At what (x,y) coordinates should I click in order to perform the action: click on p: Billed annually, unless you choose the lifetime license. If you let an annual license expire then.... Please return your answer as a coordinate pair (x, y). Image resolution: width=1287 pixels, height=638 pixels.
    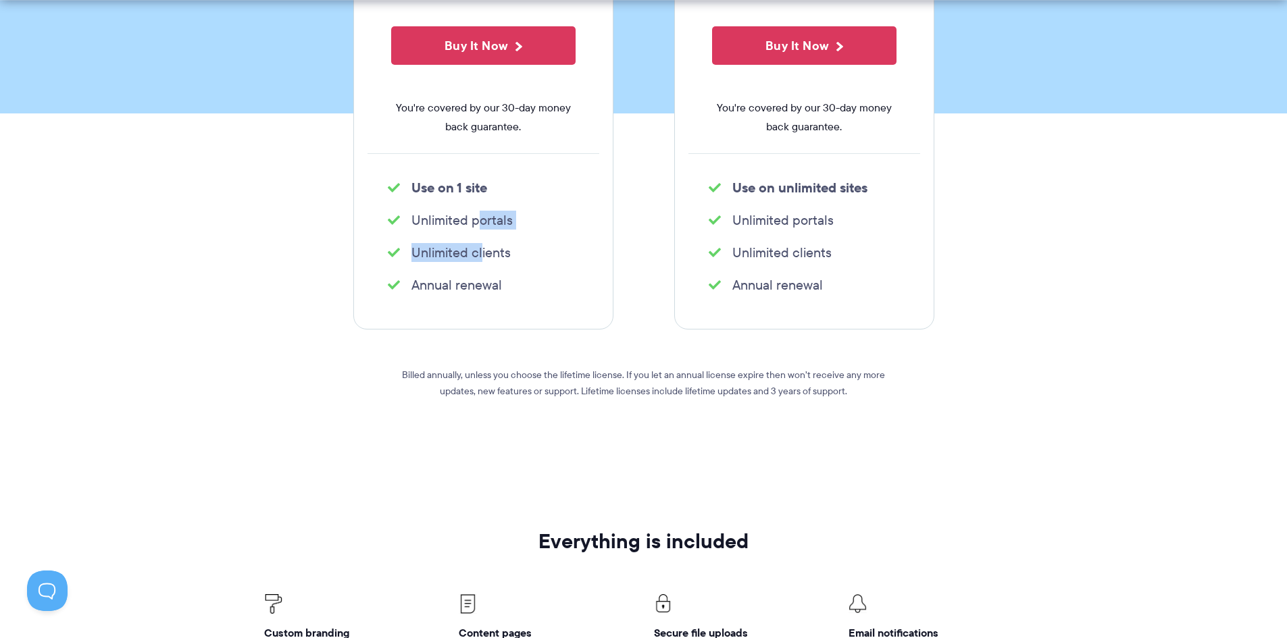
    Looking at the image, I should click on (644, 383).